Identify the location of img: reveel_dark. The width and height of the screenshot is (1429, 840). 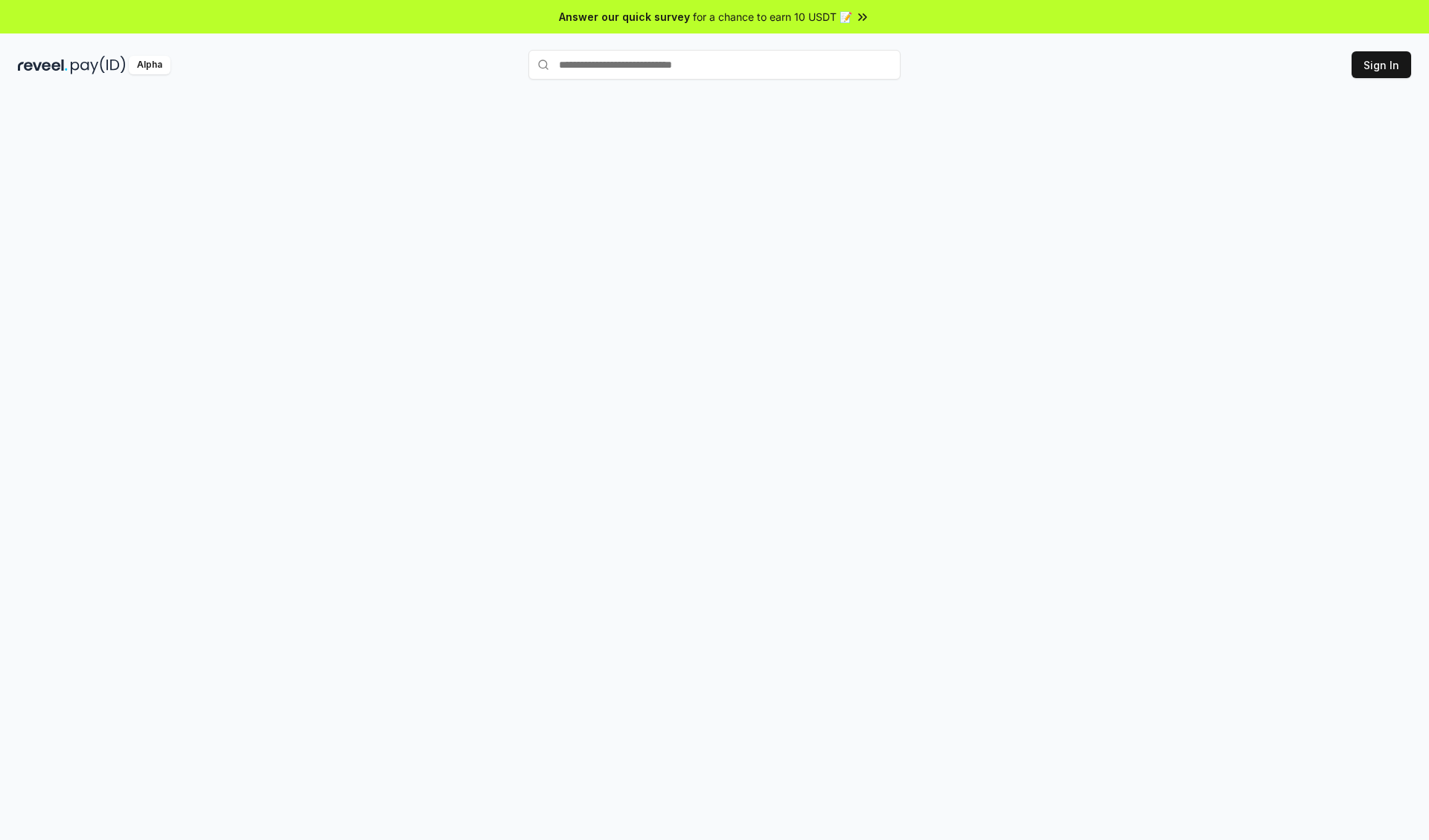
(43, 65).